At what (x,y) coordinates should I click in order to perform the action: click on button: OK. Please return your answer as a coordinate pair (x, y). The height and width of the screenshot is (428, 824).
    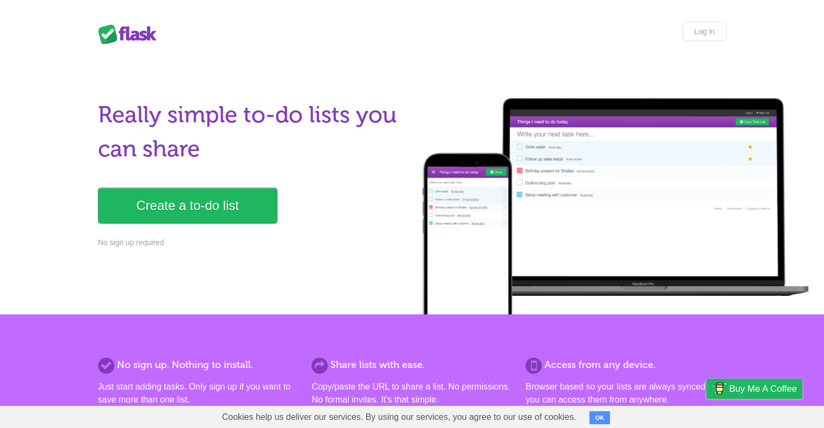
    Looking at the image, I should click on (600, 418).